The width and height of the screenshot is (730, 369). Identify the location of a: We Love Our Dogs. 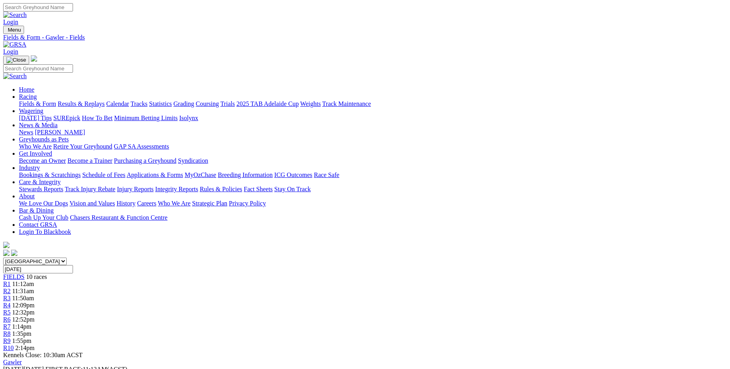
(43, 203).